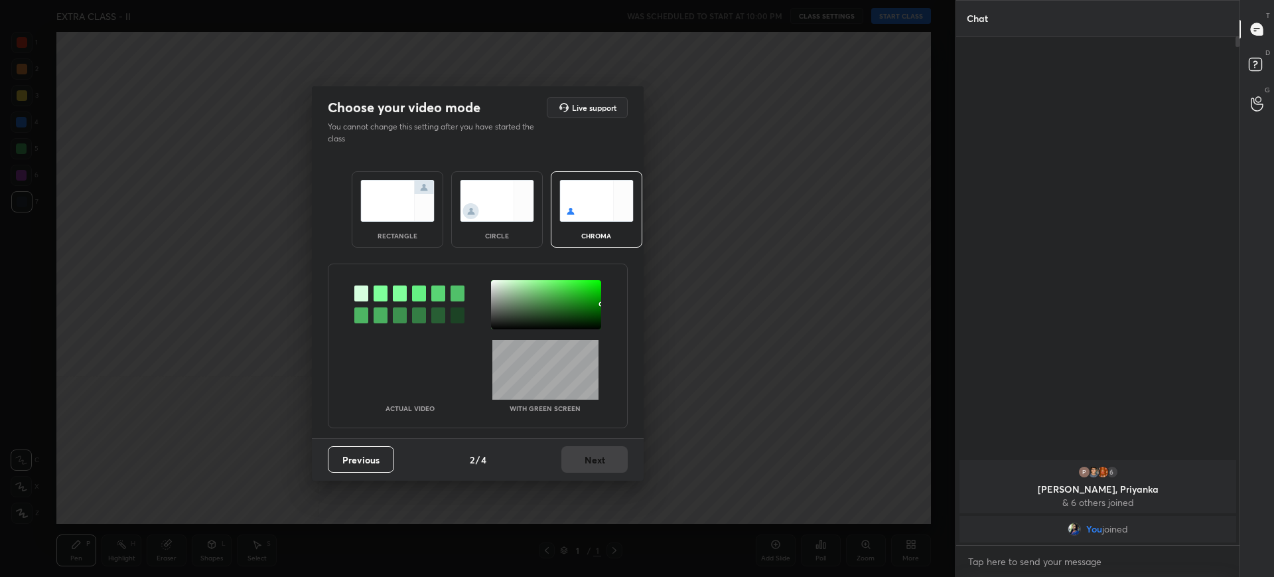 The height and width of the screenshot is (577, 1274). I want to click on div: chroma, so click(596, 236).